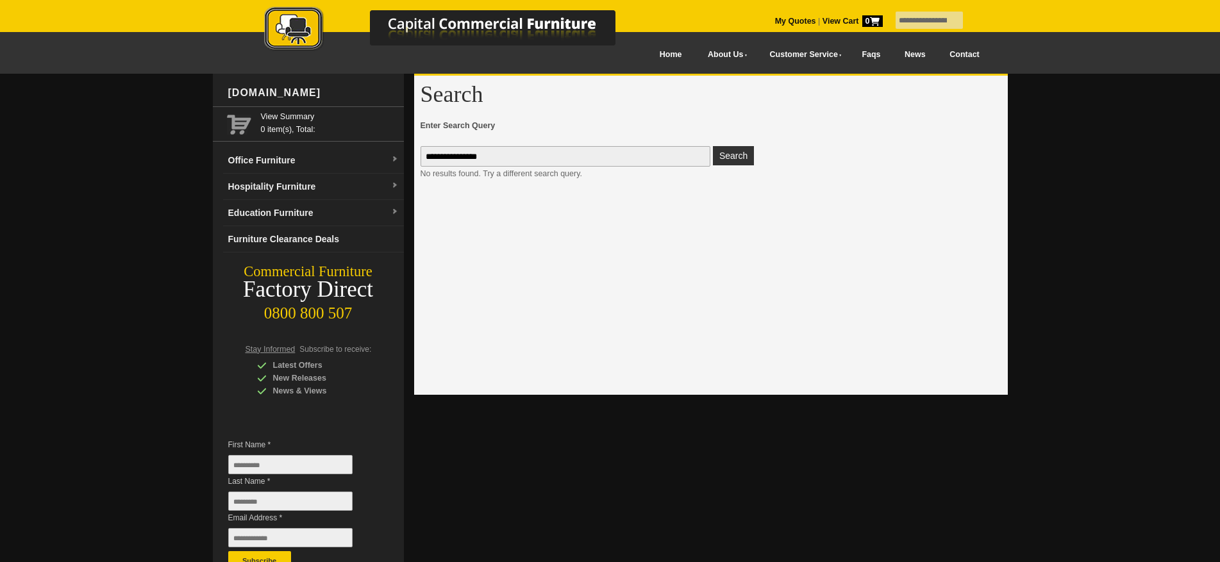 The width and height of the screenshot is (1220, 562). Describe the element at coordinates (330, 122) in the screenshot. I see `span: 0 item(s), Total:` at that location.